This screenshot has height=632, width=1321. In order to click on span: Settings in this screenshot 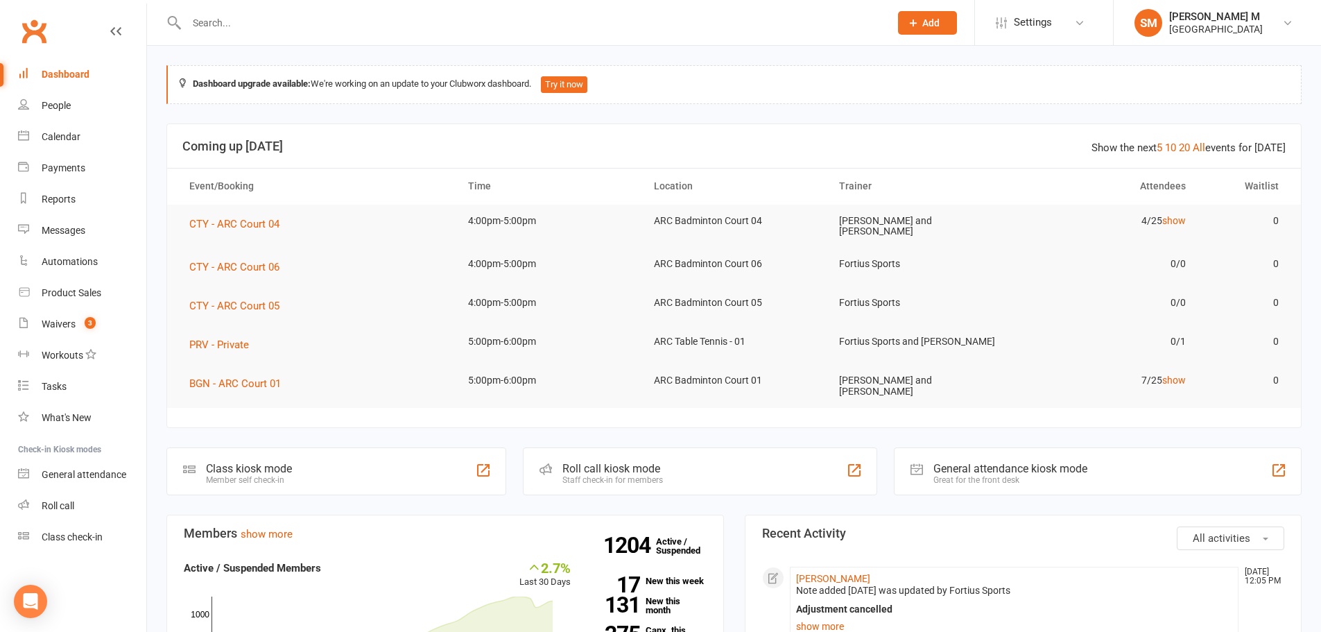, I will do `click(1033, 22)`.